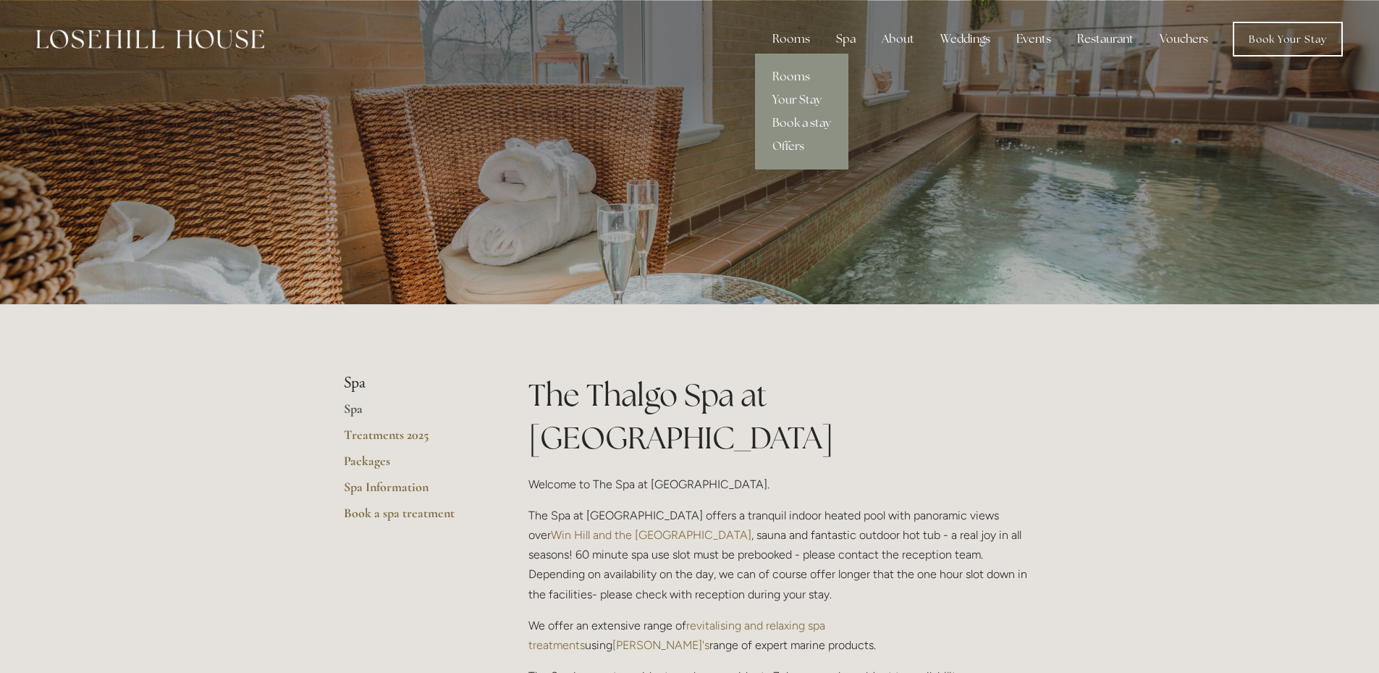 The width and height of the screenshot is (1379, 673). I want to click on div: Spa, so click(846, 39).